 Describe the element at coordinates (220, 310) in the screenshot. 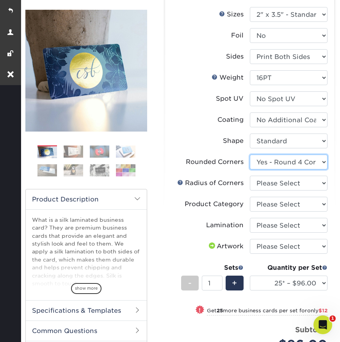

I see `strong: 25` at that location.